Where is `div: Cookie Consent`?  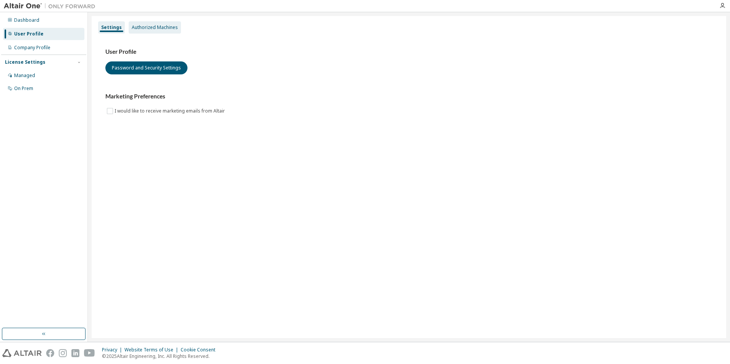 div: Cookie Consent is located at coordinates (200, 350).